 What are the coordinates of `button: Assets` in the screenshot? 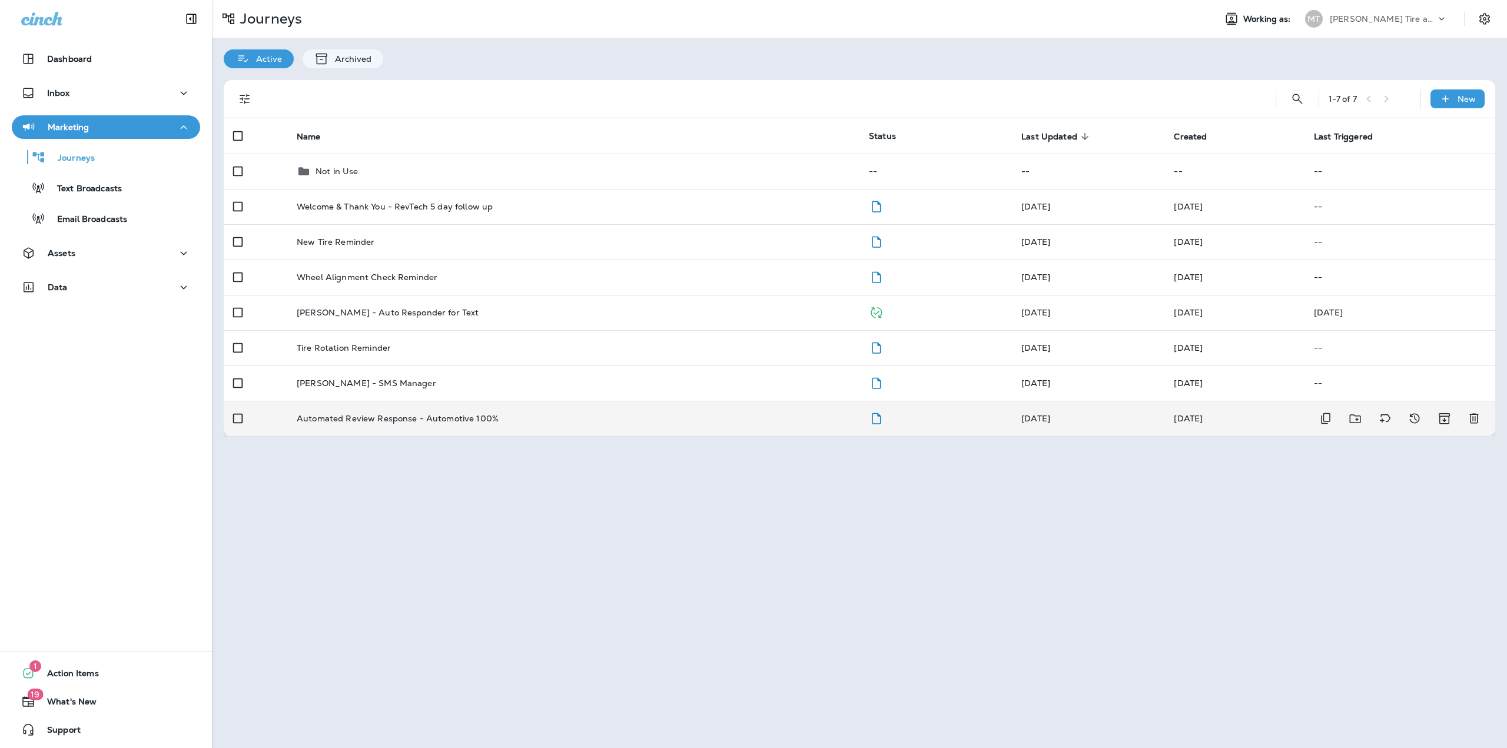 It's located at (106, 253).